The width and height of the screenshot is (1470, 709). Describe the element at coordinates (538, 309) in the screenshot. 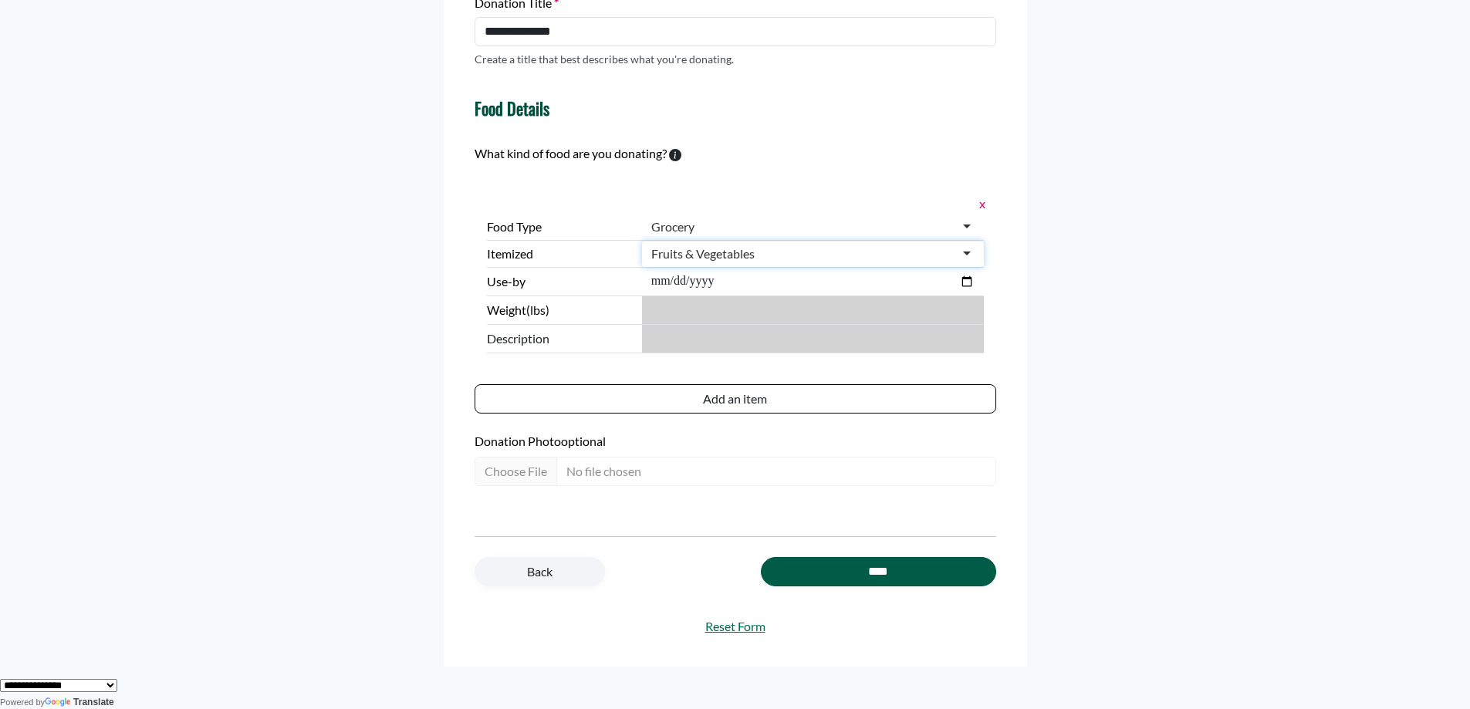

I see `span: (lbs)` at that location.